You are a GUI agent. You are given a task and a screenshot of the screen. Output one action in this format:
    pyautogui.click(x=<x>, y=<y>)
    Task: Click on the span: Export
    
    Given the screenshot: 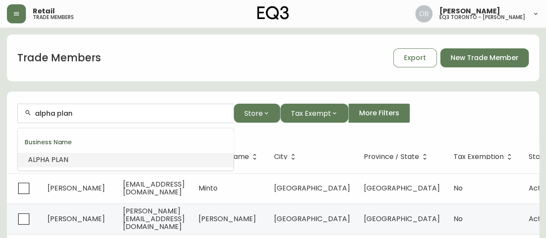 What is the action you would take?
    pyautogui.click(x=415, y=58)
    